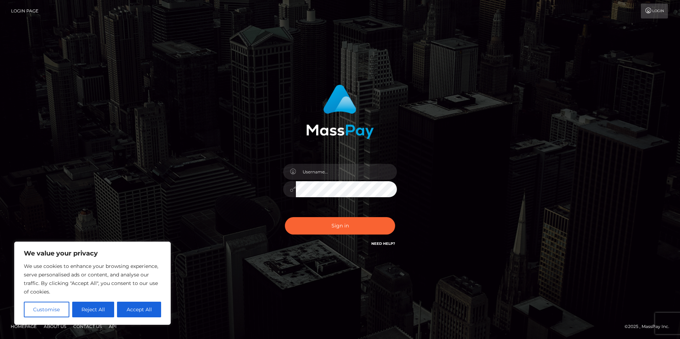 Image resolution: width=680 pixels, height=339 pixels. What do you see at coordinates (93, 310) in the screenshot?
I see `button: Reject All` at bounding box center [93, 310].